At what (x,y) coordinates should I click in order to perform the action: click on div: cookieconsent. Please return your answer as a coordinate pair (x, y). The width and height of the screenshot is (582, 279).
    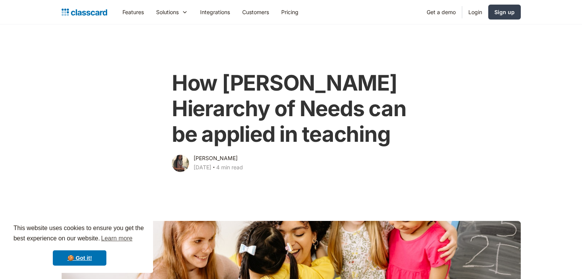
    Looking at the image, I should click on (80, 245).